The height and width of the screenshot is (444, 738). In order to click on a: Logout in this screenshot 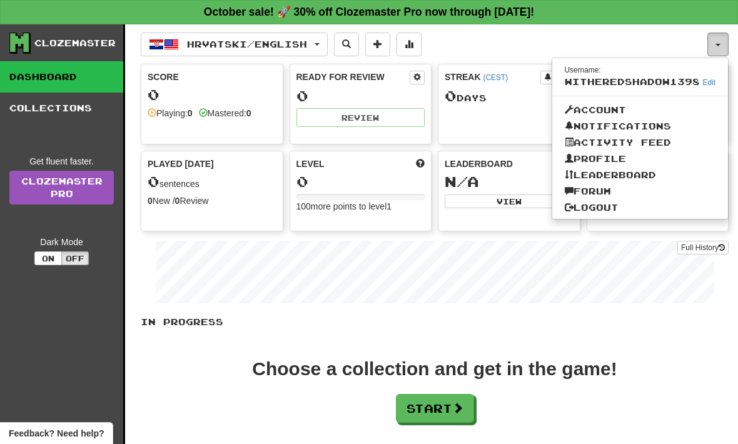, I will do `click(641, 208)`.